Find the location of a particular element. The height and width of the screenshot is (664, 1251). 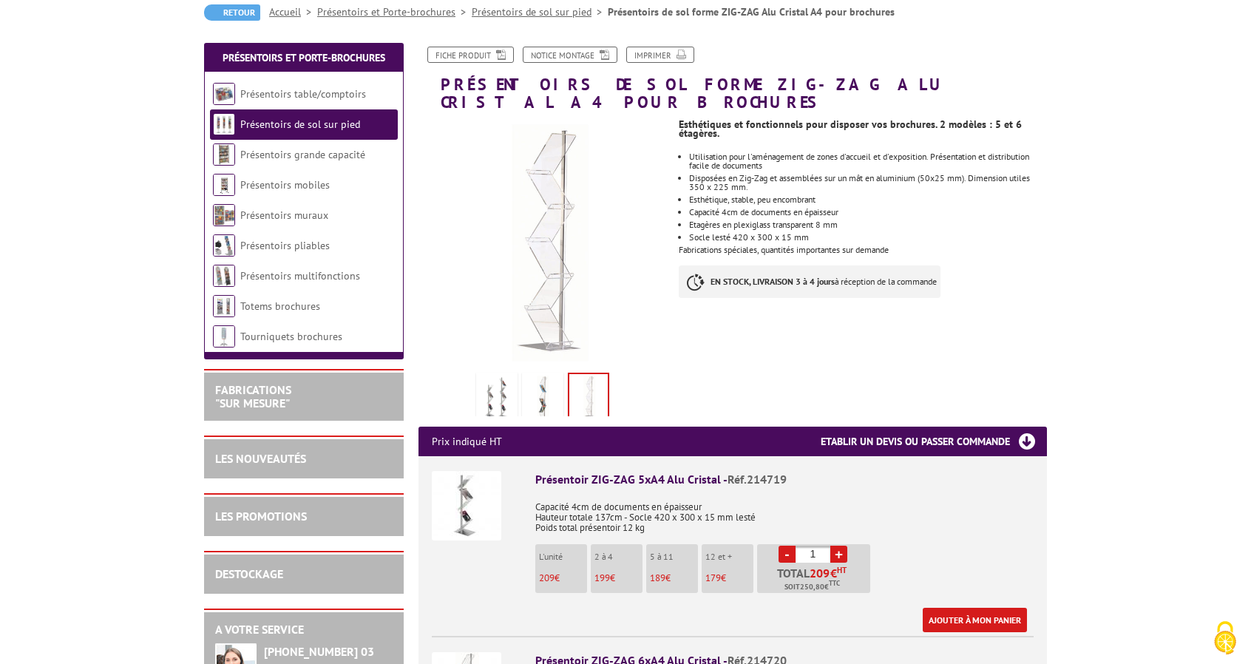

span: 199 is located at coordinates (602, 578).